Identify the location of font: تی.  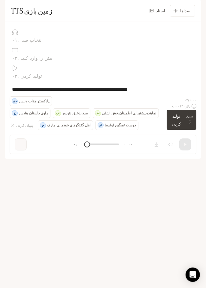
(58, 113).